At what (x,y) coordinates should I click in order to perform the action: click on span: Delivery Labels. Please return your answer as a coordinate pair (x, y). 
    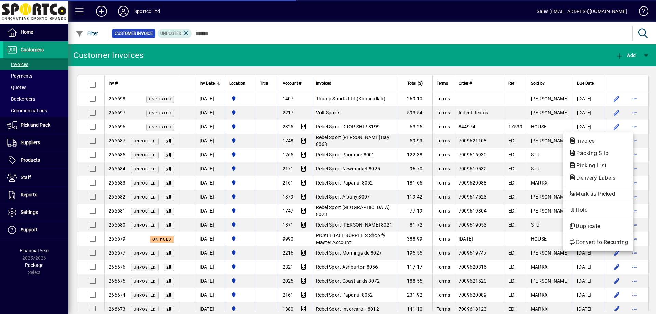
    Looking at the image, I should click on (594, 178).